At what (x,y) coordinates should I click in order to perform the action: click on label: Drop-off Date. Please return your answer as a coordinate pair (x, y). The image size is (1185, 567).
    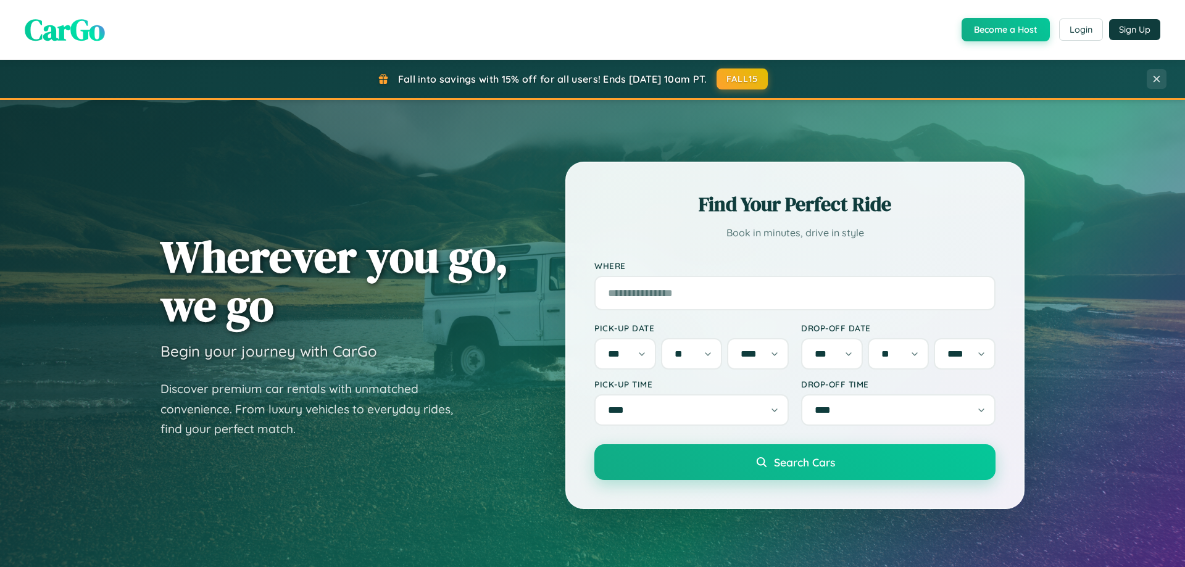
    Looking at the image, I should click on (898, 328).